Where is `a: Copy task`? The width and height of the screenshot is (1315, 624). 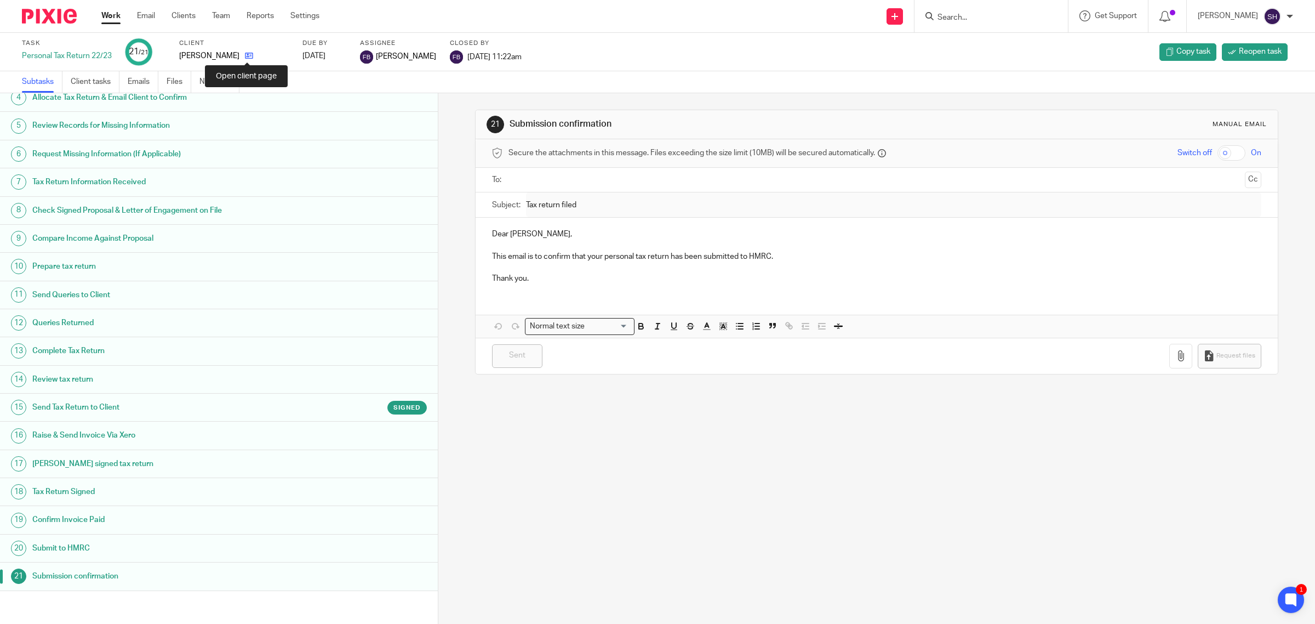
a: Copy task is located at coordinates (1188, 52).